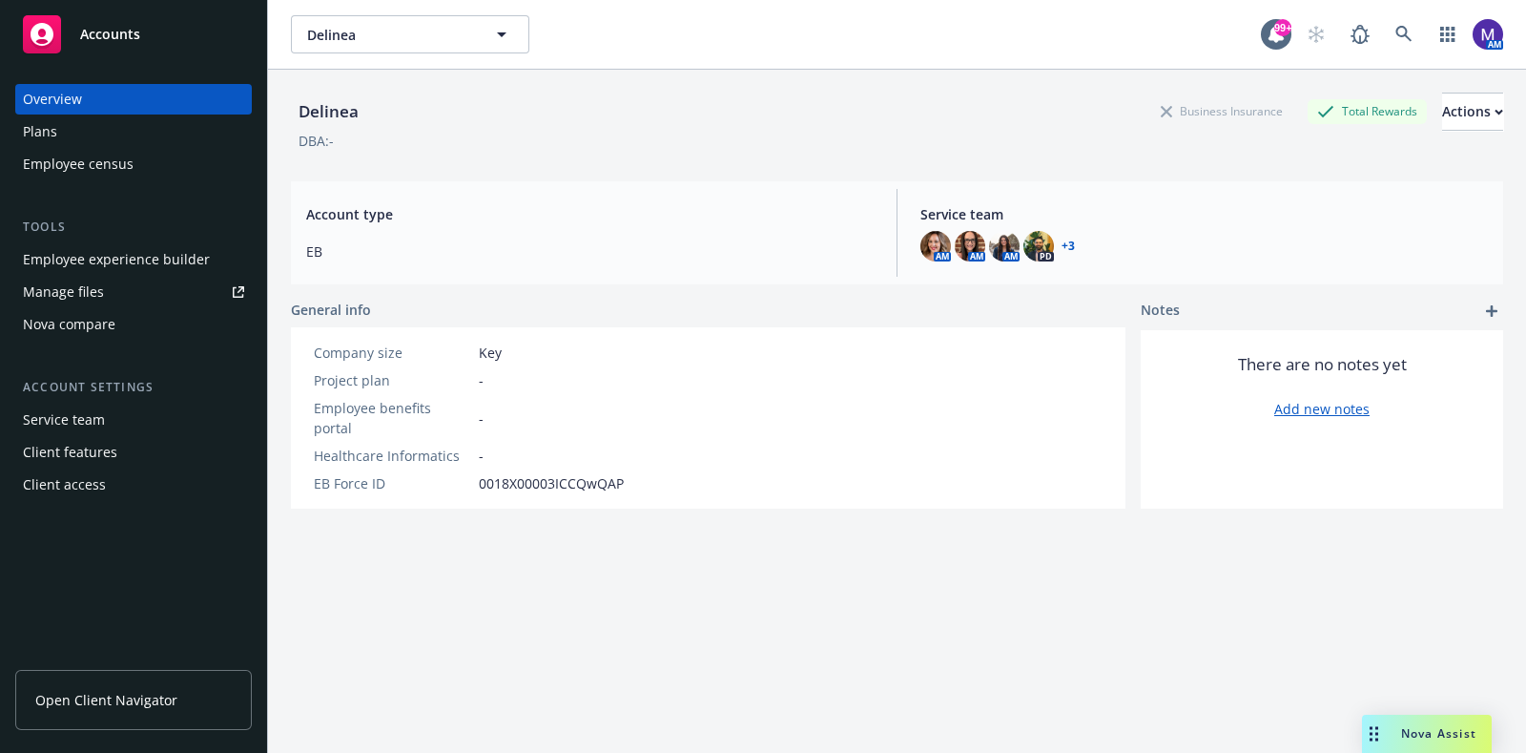  What do you see at coordinates (1438, 733) in the screenshot?
I see `span: Nova Assist` at bounding box center [1438, 733].